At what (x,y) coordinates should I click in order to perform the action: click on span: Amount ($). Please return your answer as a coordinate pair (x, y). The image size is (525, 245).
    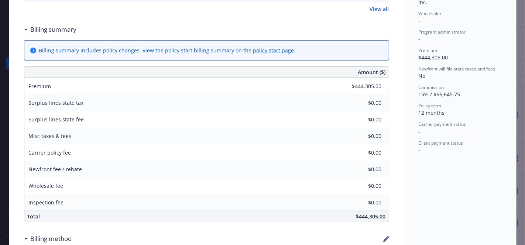
    Looking at the image, I should click on (372, 72).